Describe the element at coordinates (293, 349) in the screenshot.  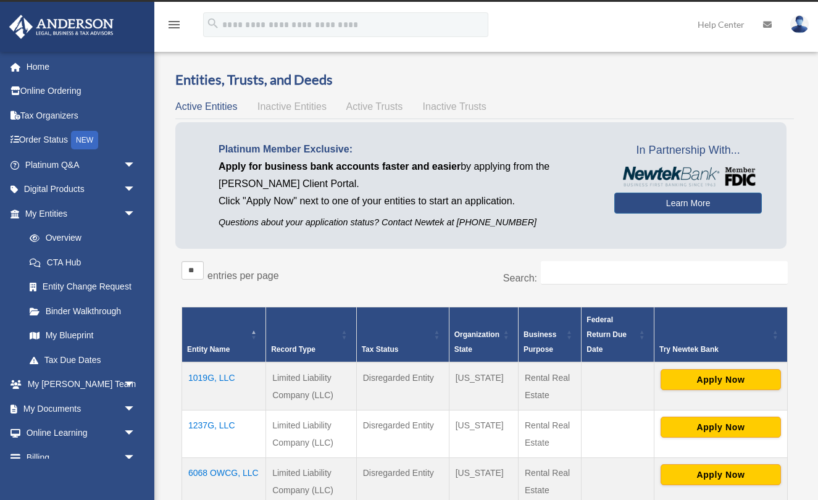
I see `span: Record Type` at that location.